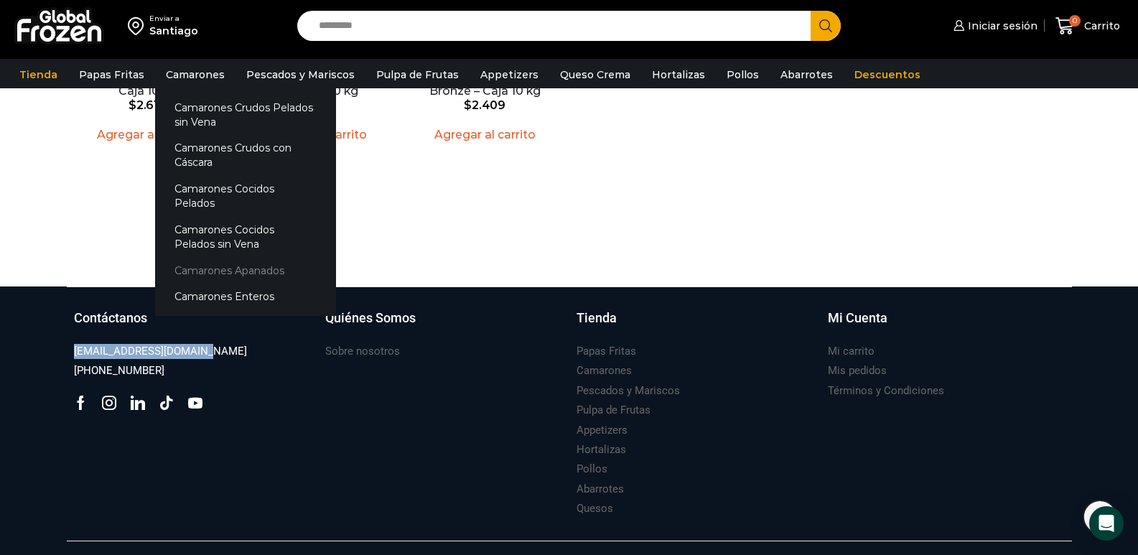  Describe the element at coordinates (246, 297) in the screenshot. I see `a: Camarones Enteros` at that location.